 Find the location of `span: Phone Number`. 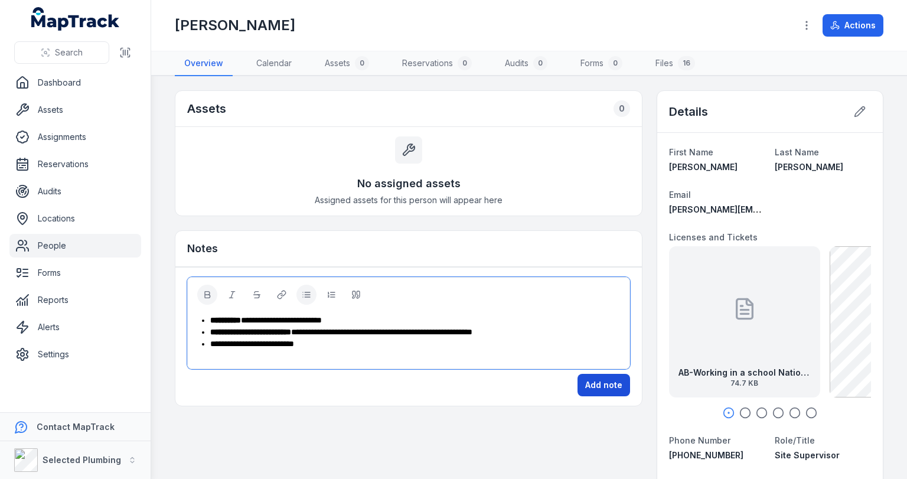

span: Phone Number is located at coordinates (700, 440).